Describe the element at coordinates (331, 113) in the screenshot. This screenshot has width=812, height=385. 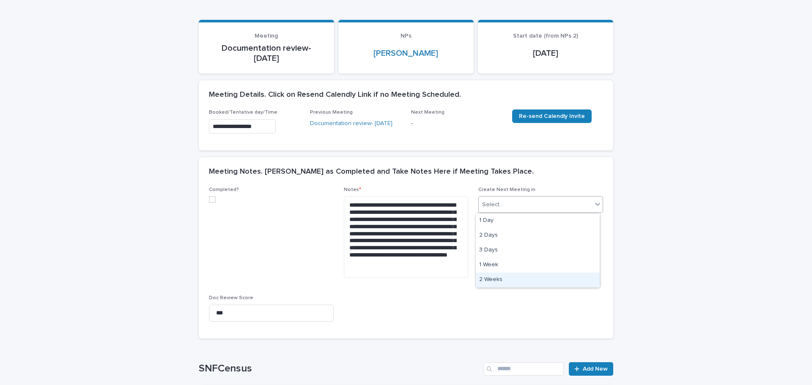
I see `span: Previous Meeting` at that location.